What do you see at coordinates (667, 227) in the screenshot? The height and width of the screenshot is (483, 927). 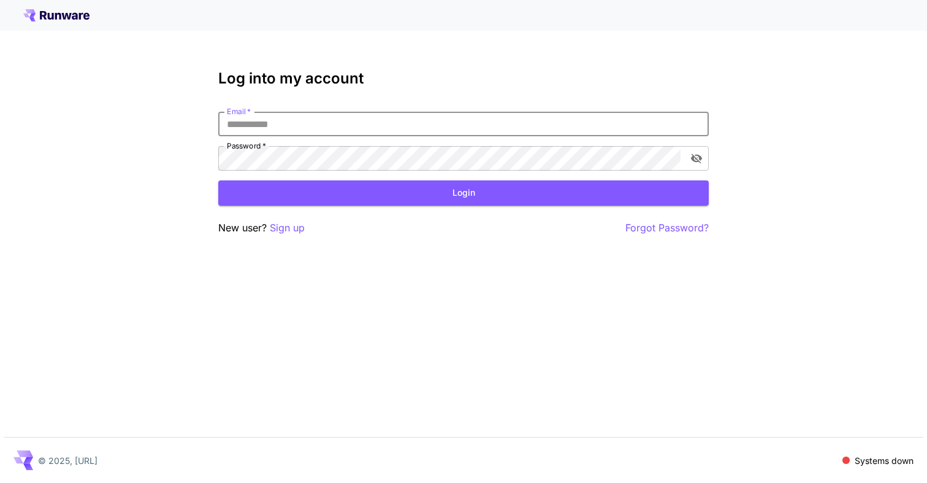 I see `p: Forgot Password?` at bounding box center [667, 227].